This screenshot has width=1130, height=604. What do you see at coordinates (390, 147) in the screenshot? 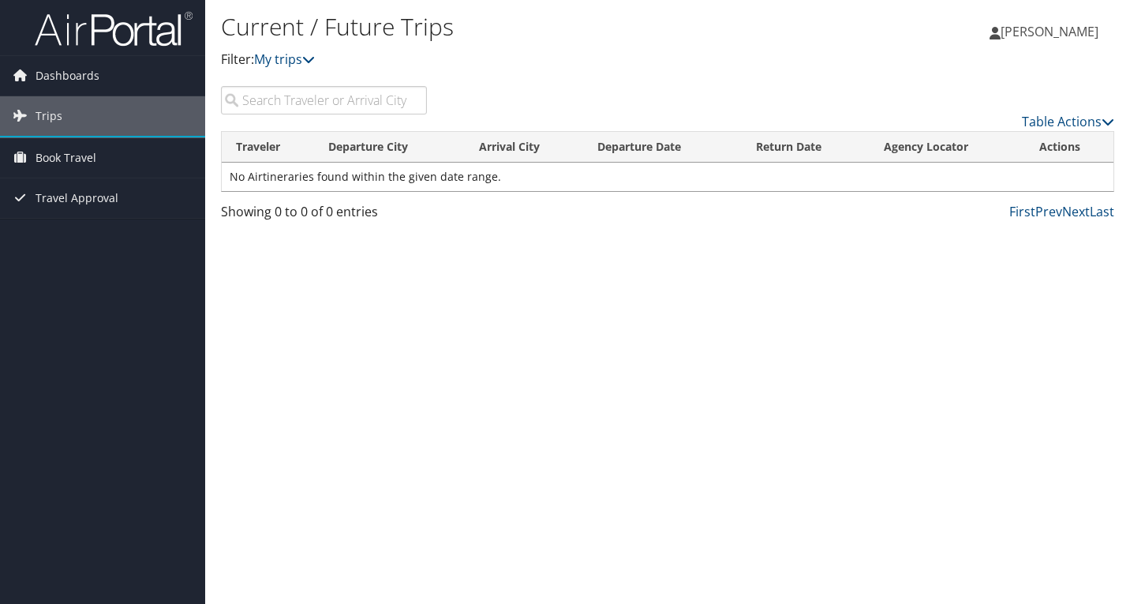
I see `th: Departure City: activate to sort column ascending` at bounding box center [390, 147].